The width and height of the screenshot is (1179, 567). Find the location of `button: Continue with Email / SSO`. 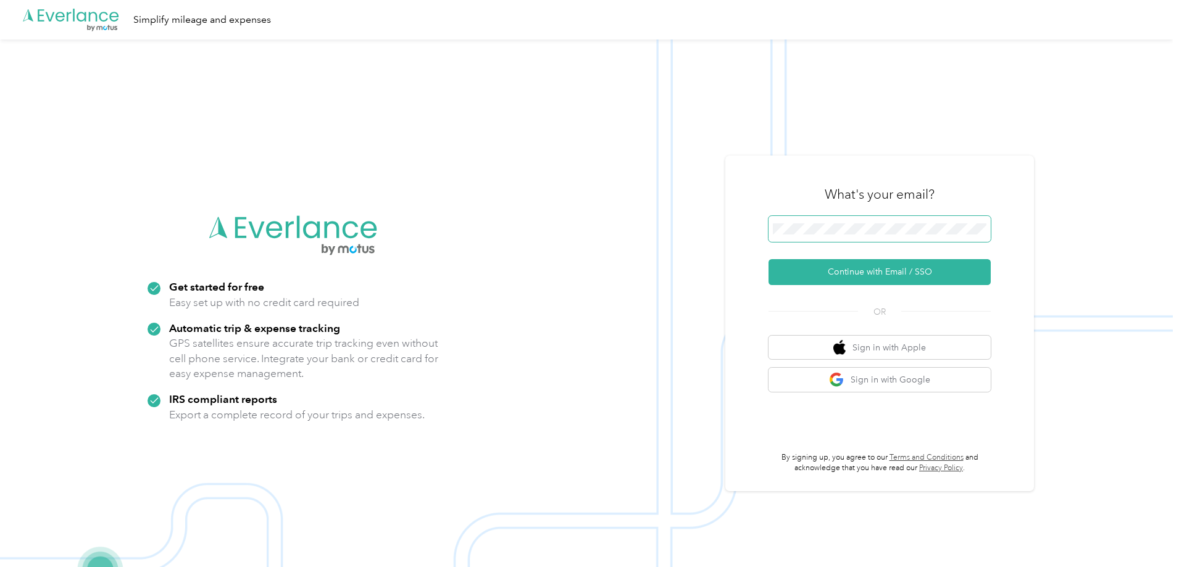

button: Continue with Email / SSO is located at coordinates (880, 272).